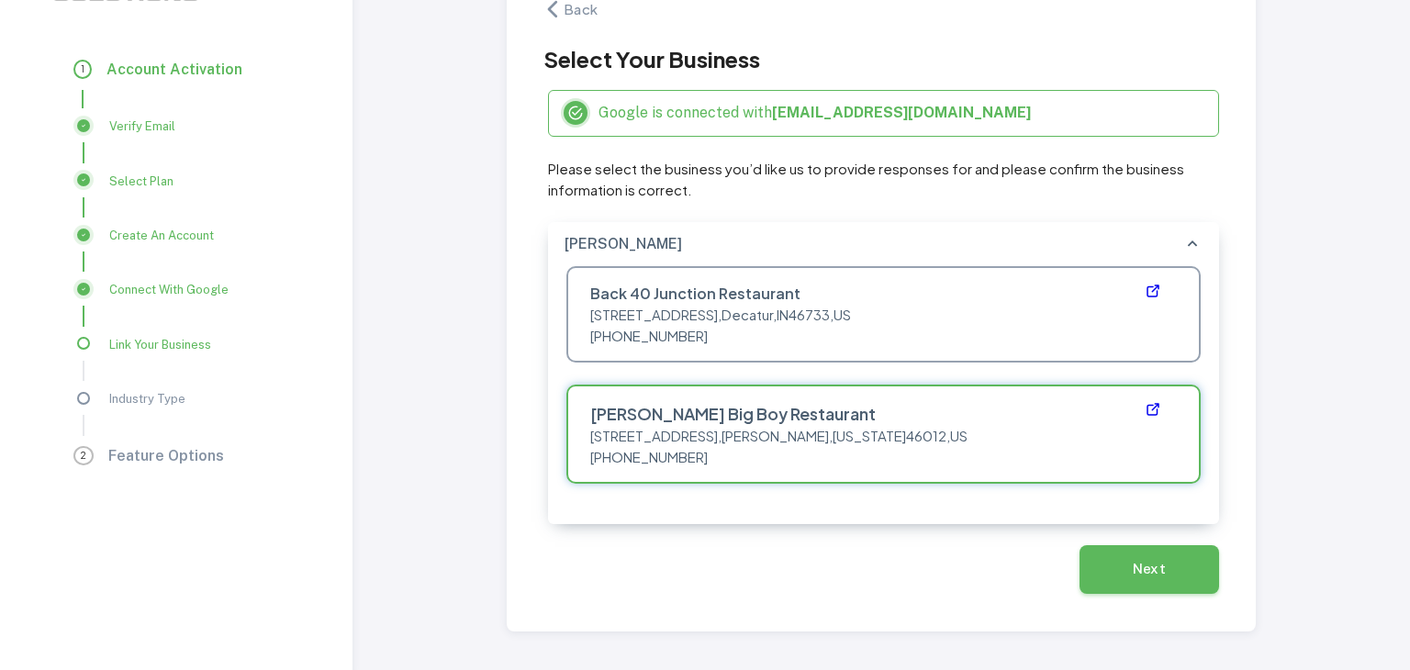 The width and height of the screenshot is (1410, 670). What do you see at coordinates (883, 179) in the screenshot?
I see `p: Please select the business you’d like us to provide responses for and please confirm the business...` at bounding box center [883, 179].